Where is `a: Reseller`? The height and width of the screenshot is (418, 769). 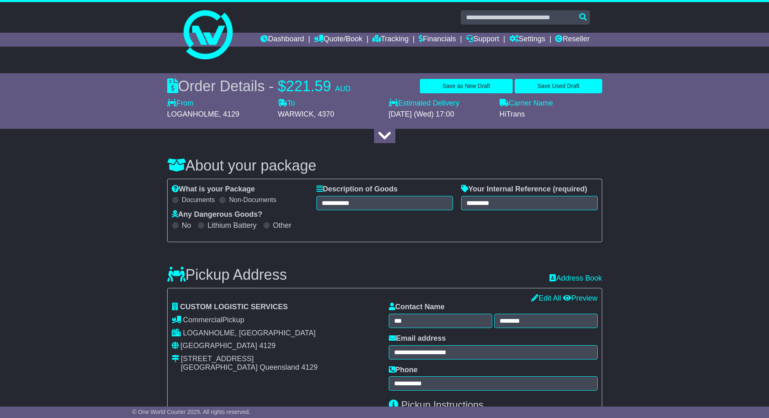
a: Reseller is located at coordinates (573, 40).